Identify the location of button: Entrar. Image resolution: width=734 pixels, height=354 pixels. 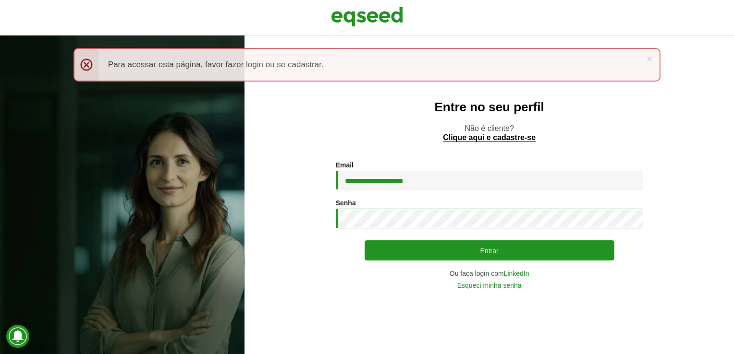
(489, 251).